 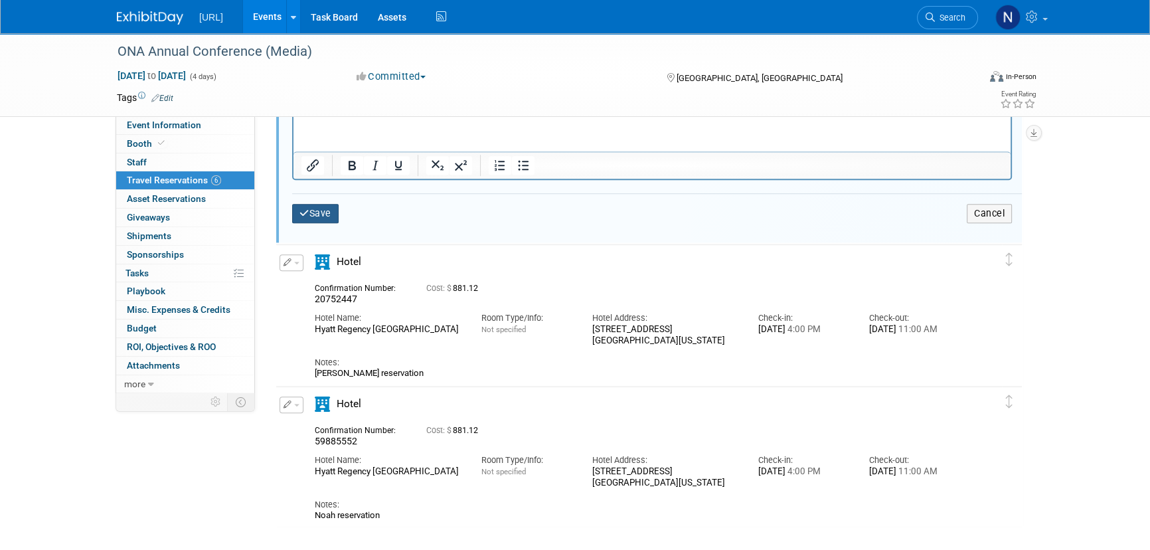 What do you see at coordinates (185, 347) in the screenshot?
I see `a: ROI, Objectives & ROO` at bounding box center [185, 347].